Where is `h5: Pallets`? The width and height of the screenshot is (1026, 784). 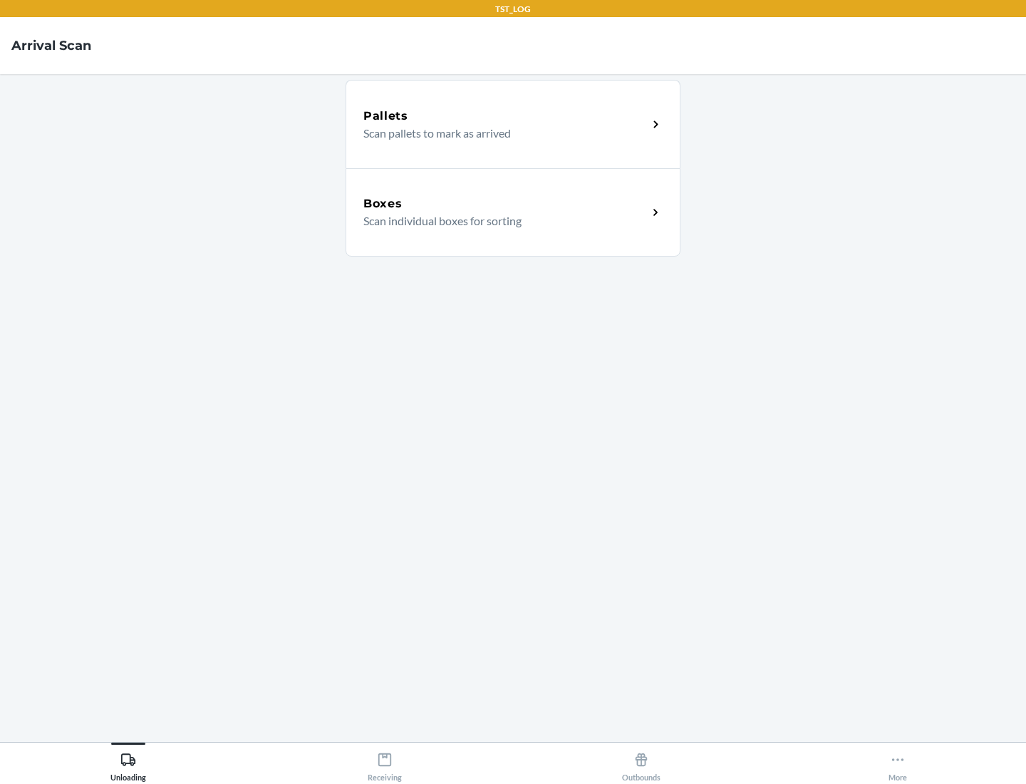 h5: Pallets is located at coordinates (385, 116).